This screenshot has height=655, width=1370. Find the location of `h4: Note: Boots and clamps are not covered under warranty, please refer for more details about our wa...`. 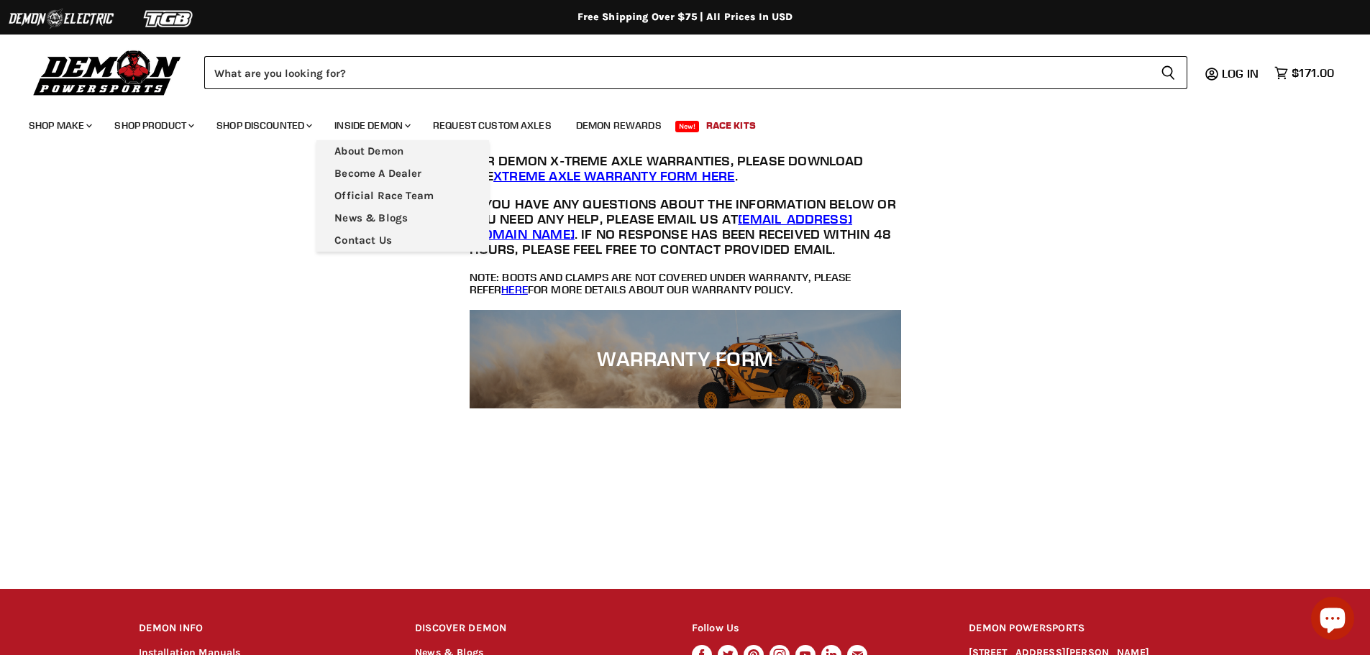

h4: Note: Boots and clamps are not covered under warranty, please refer for more details about our wa... is located at coordinates (685, 283).